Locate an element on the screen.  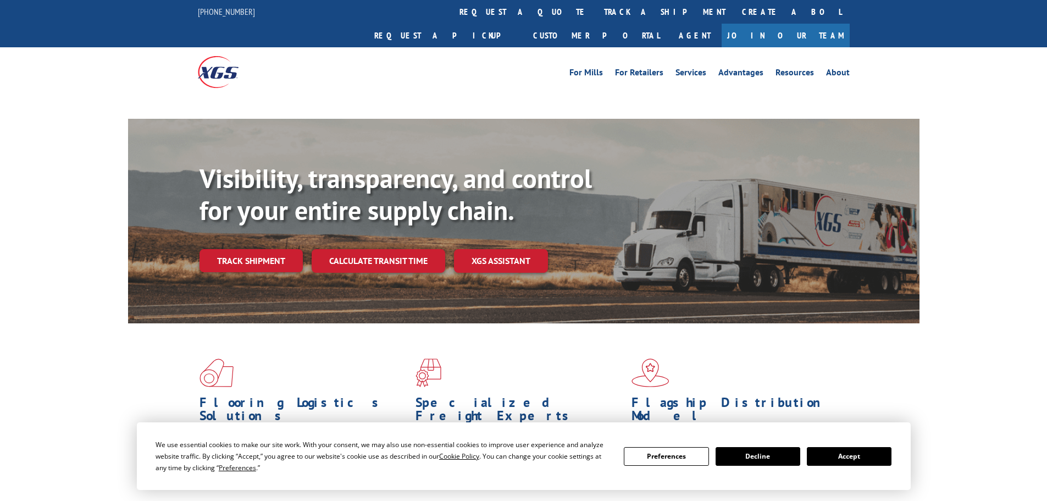
img: xgs-icon-flagship-distribution-model-red is located at coordinates (650, 373).